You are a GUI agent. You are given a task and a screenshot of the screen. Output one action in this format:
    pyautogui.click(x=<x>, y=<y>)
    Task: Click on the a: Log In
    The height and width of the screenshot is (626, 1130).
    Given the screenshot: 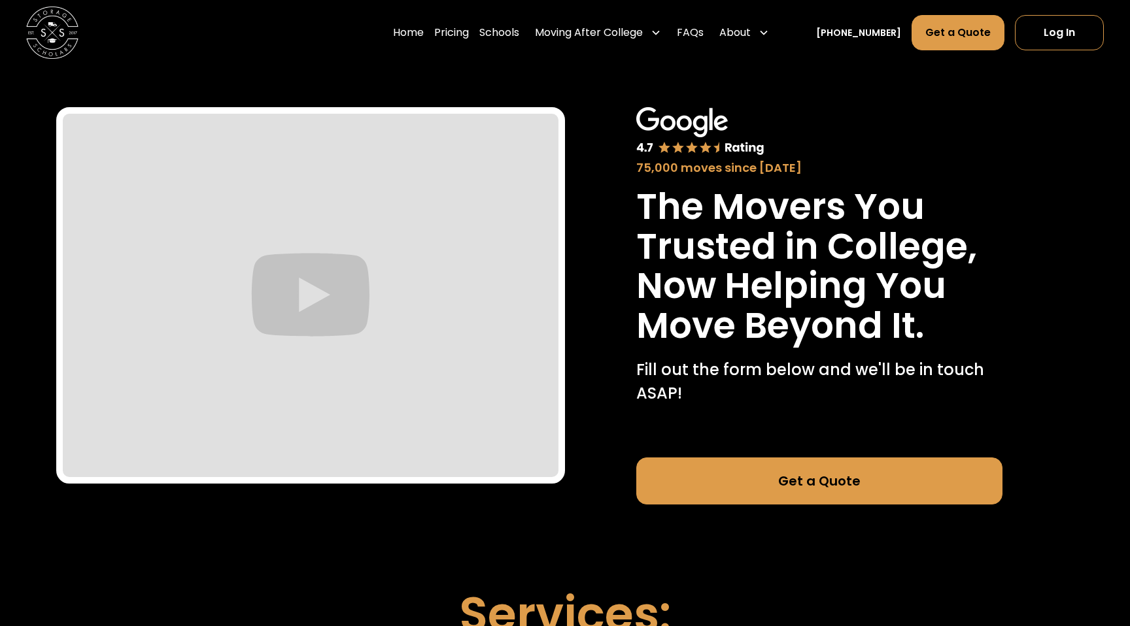 What is the action you would take?
    pyautogui.click(x=1059, y=33)
    